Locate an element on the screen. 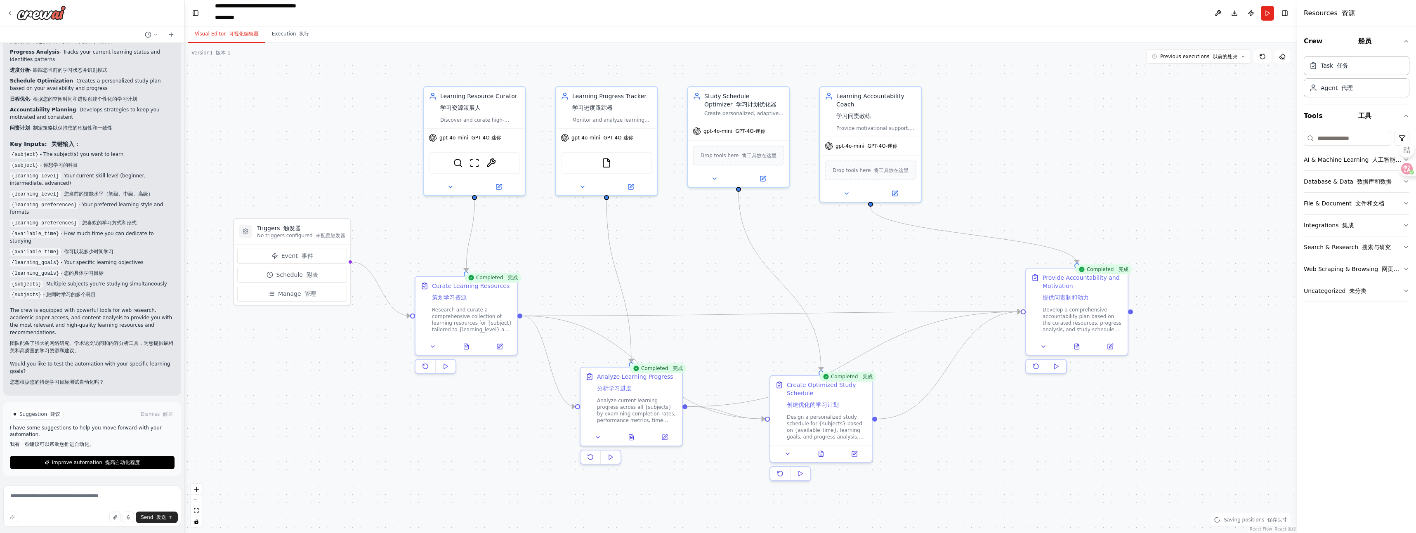 The height and width of the screenshot is (533, 1416). g: Edge from triggers to 0c2078d8-ed41-44fa-b439-7728956619e3 is located at coordinates (380, 289).